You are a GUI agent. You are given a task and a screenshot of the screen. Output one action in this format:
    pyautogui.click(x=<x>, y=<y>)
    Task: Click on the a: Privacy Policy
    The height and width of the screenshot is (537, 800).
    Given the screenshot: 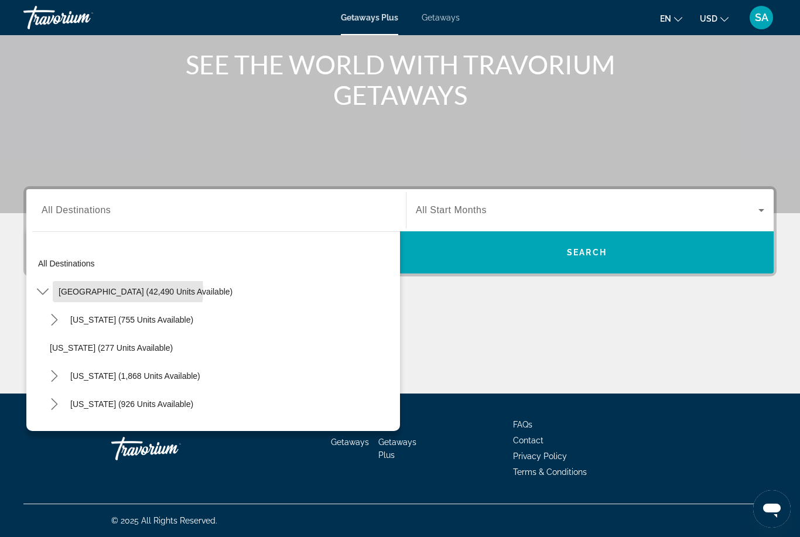 What is the action you would take?
    pyautogui.click(x=540, y=456)
    